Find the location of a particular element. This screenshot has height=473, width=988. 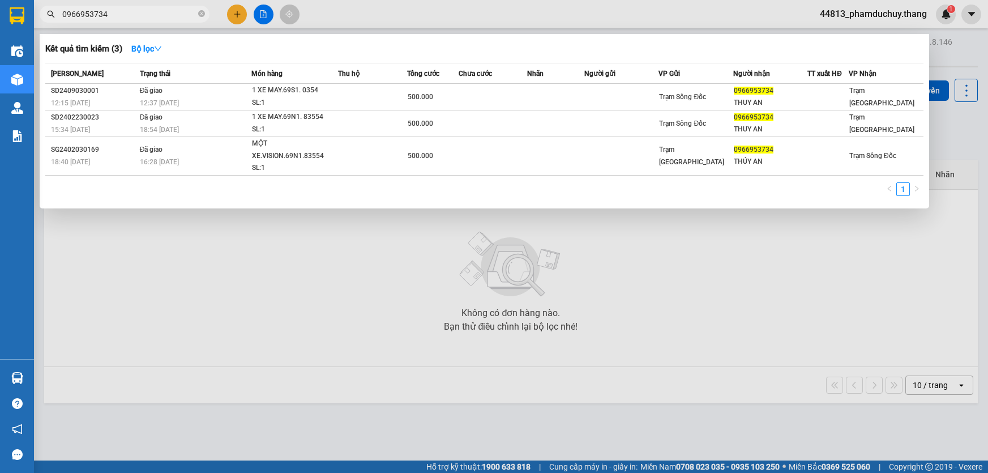

span: Người nhận is located at coordinates (751, 74).